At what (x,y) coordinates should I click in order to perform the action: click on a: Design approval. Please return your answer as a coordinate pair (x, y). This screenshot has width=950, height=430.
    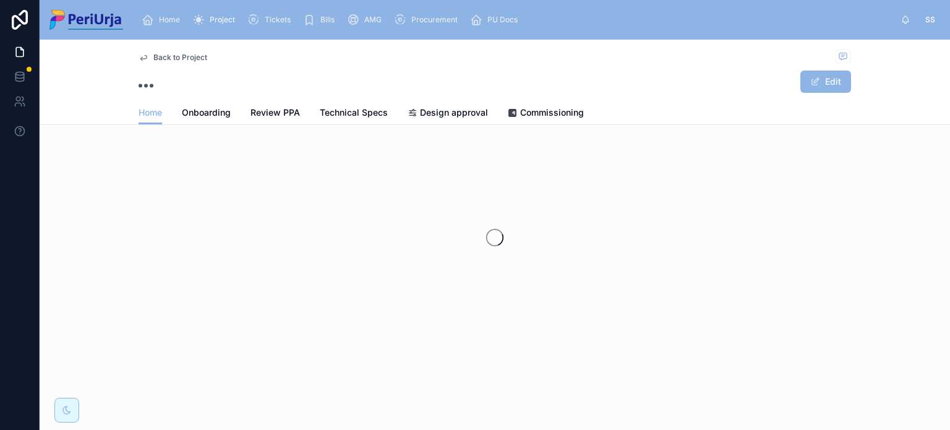
    Looking at the image, I should click on (448, 114).